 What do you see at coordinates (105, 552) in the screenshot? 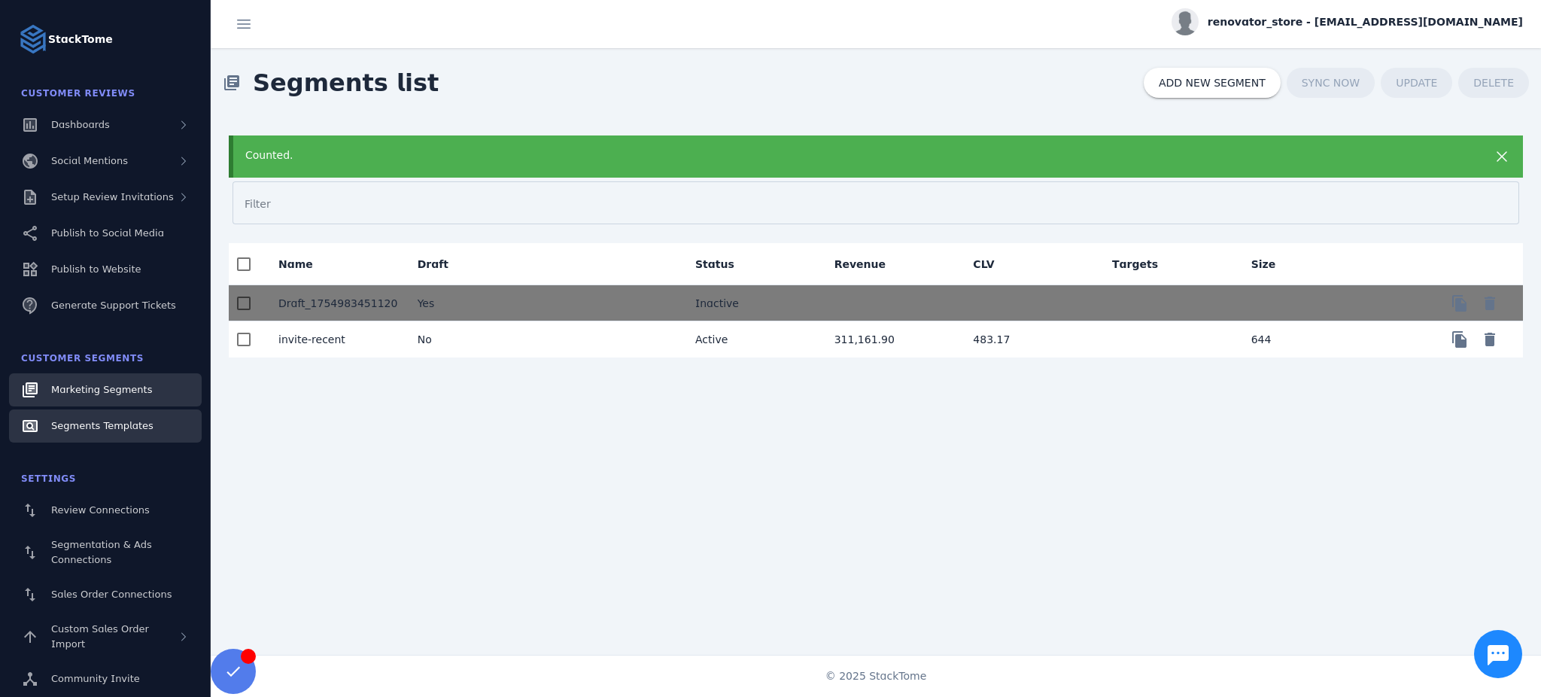
I see `a: Segmentation & Ads Connections` at bounding box center [105, 552].